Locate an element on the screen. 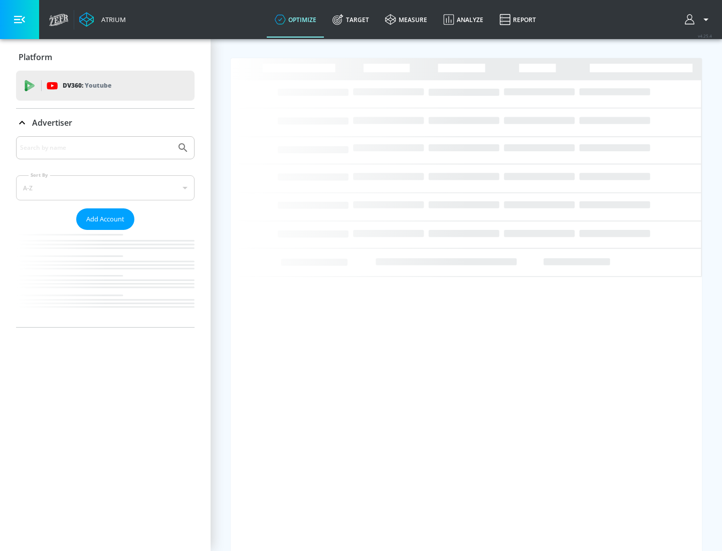 The height and width of the screenshot is (551, 722). p: Advertiser is located at coordinates (52, 123).